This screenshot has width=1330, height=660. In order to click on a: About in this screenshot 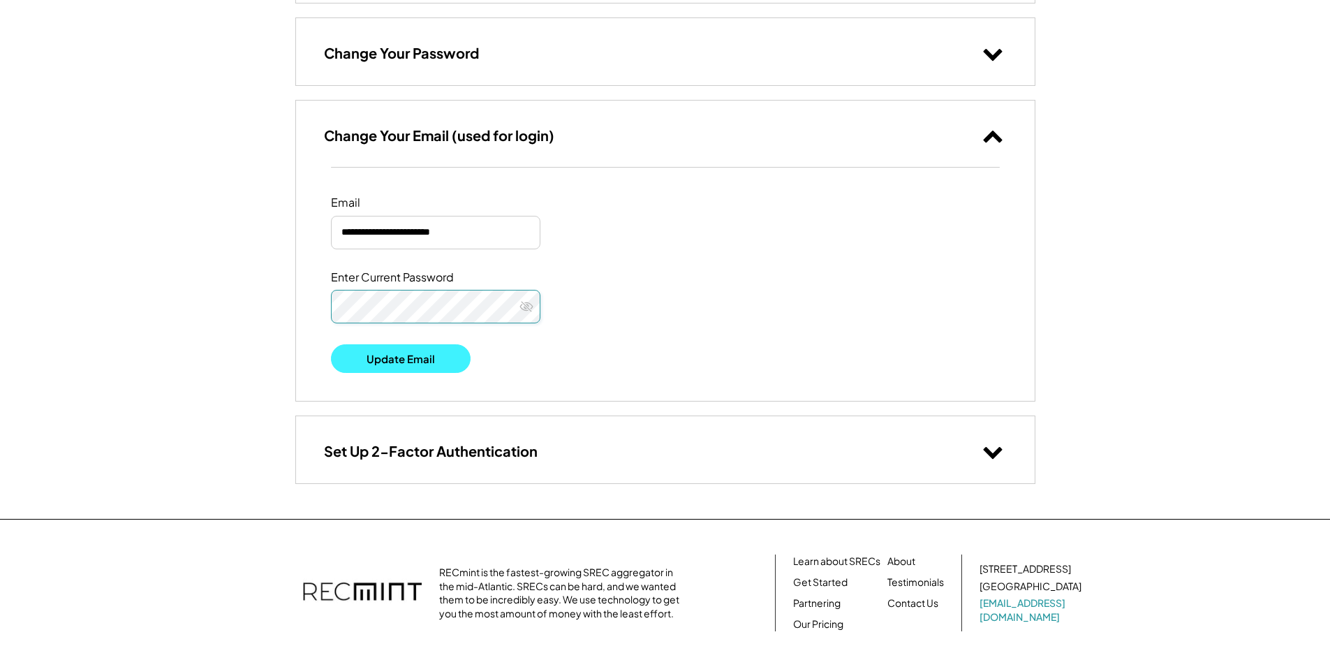, I will do `click(901, 561)`.